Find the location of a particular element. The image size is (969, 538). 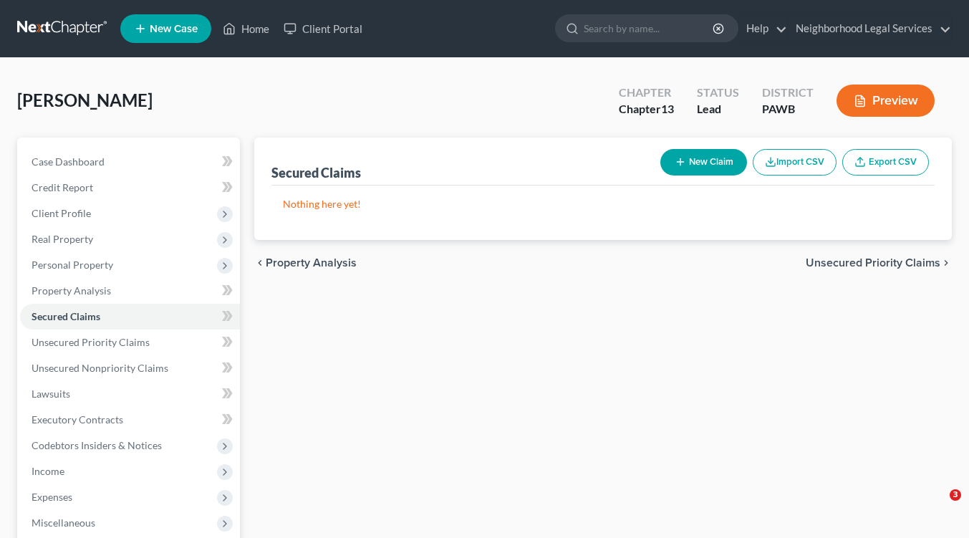

a: Case Dashboard is located at coordinates (130, 162).